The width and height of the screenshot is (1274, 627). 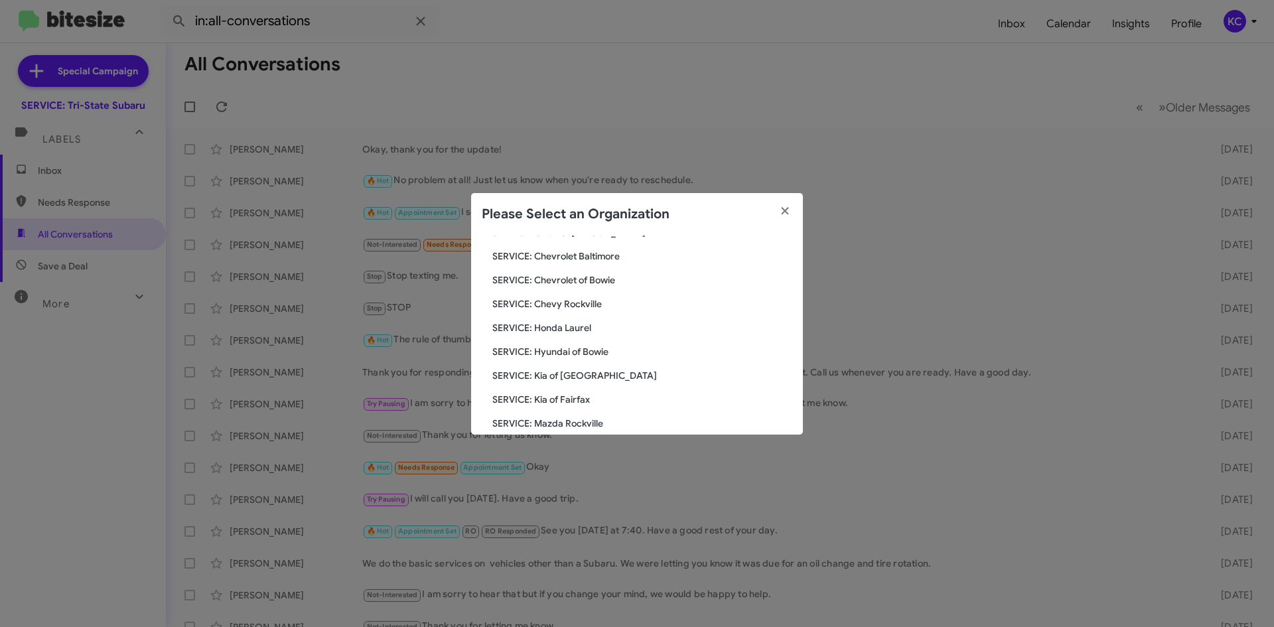 What do you see at coordinates (642, 423) in the screenshot?
I see `span: SERVICE: Mazda Rockville` at bounding box center [642, 423].